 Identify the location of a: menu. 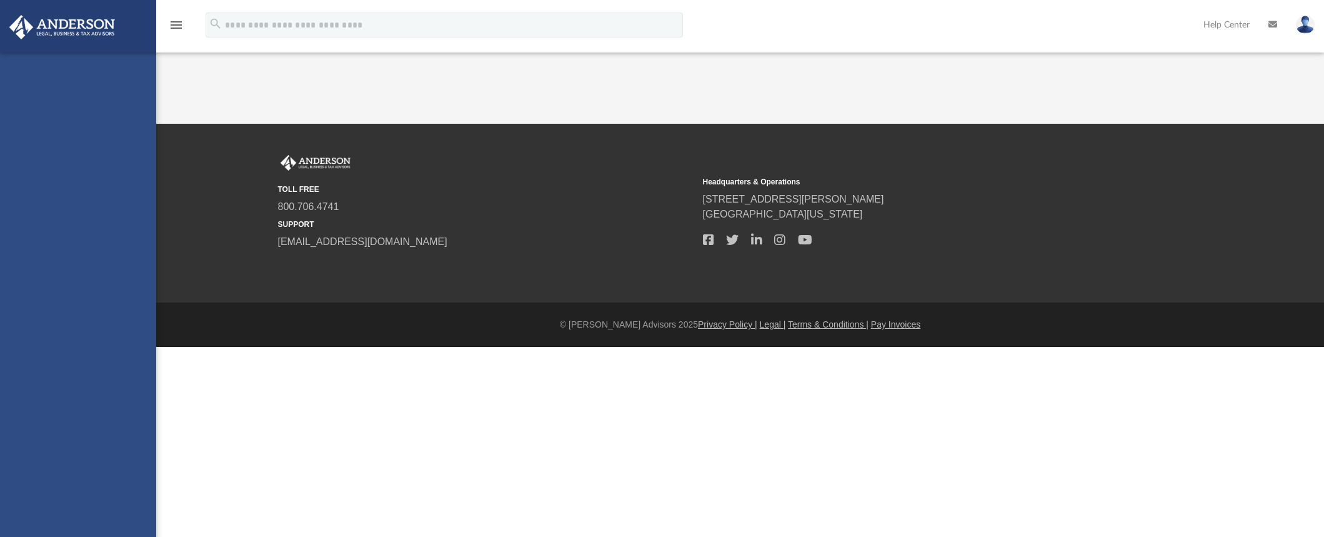
(176, 28).